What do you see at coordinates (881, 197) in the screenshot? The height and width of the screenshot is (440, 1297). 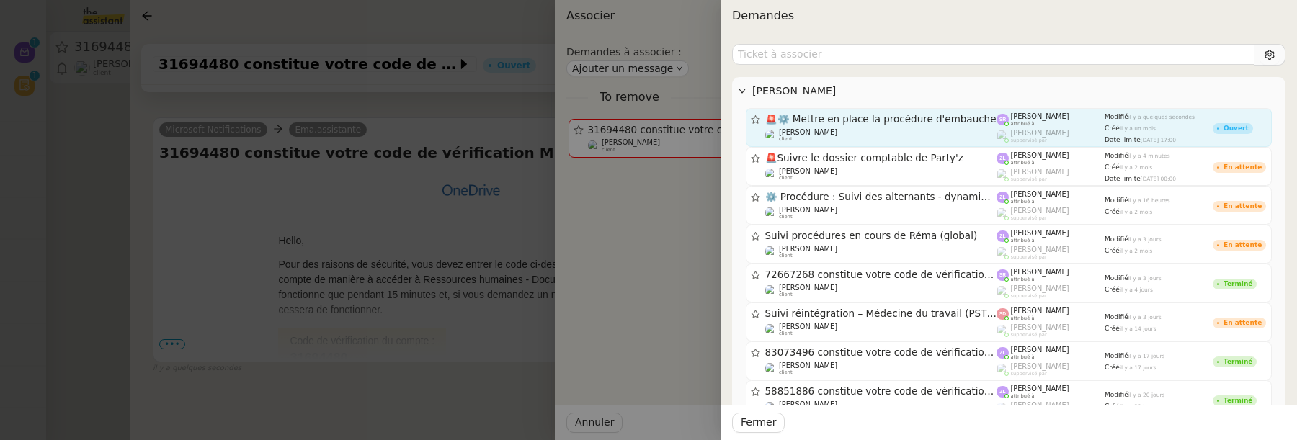 I see `span: ⚙️ Procédure : Suivi des alternants - dynamique` at bounding box center [881, 197].